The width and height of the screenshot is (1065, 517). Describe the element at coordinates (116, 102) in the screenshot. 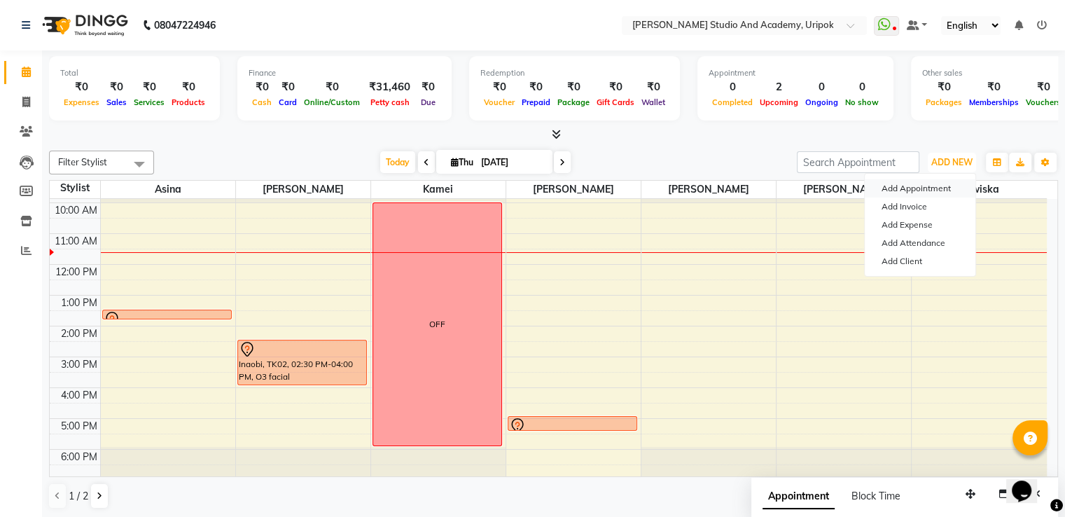

I see `span: Sales` at that location.